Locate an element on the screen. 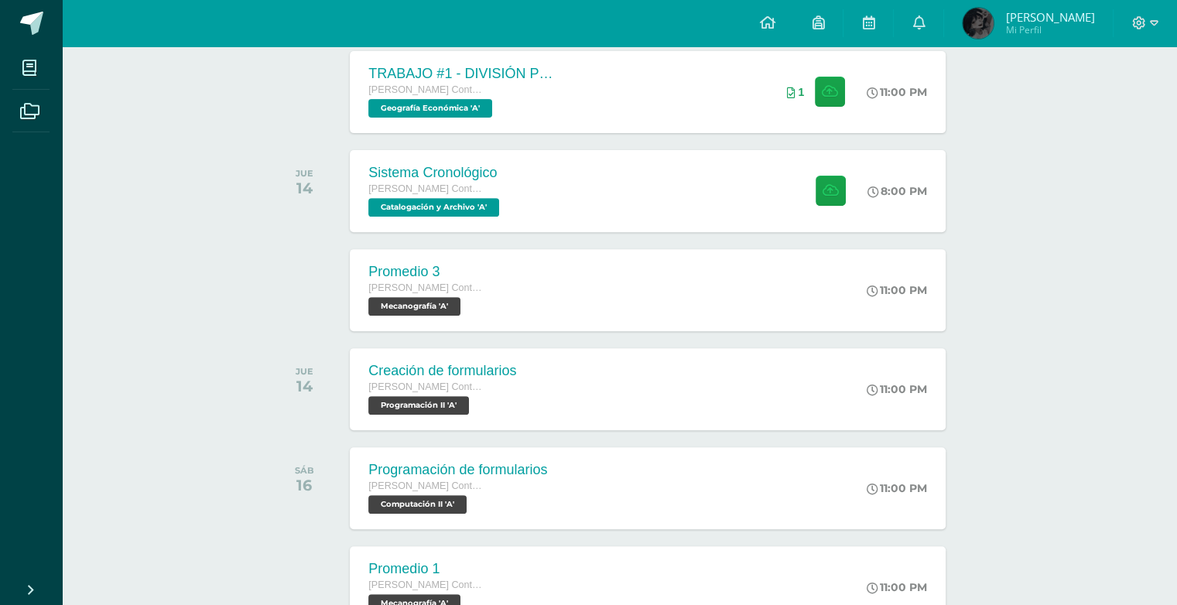 This screenshot has height=605, width=1177. div: Promedio 3 is located at coordinates (426, 272).